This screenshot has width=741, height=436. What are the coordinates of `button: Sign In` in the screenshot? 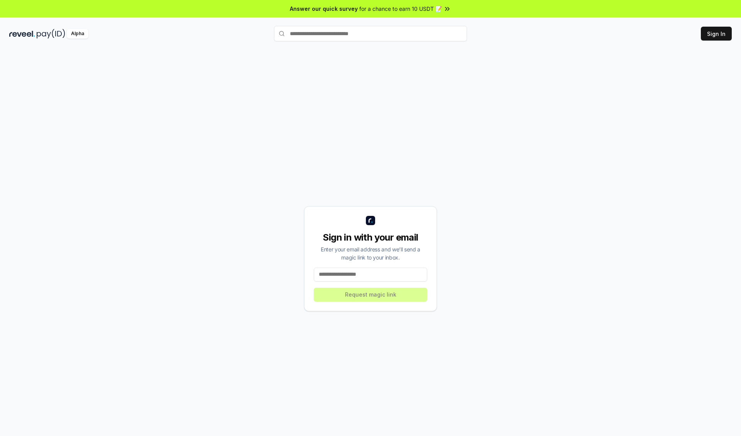 It's located at (716, 34).